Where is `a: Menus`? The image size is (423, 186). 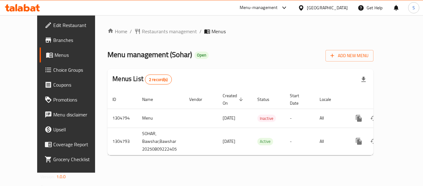 a: Menus is located at coordinates (74, 55).